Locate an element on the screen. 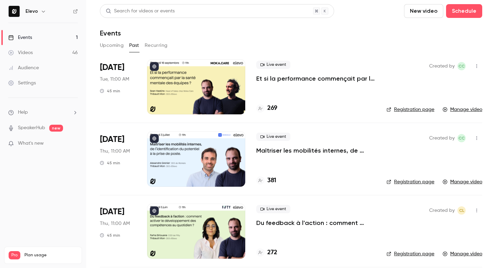  span: CL is located at coordinates (462, 210).